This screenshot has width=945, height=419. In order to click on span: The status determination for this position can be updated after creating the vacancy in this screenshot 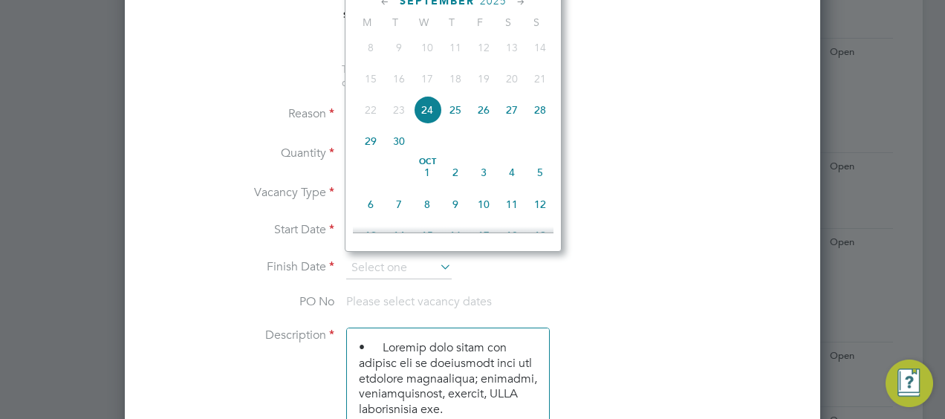, I will do `click(442, 76)`.